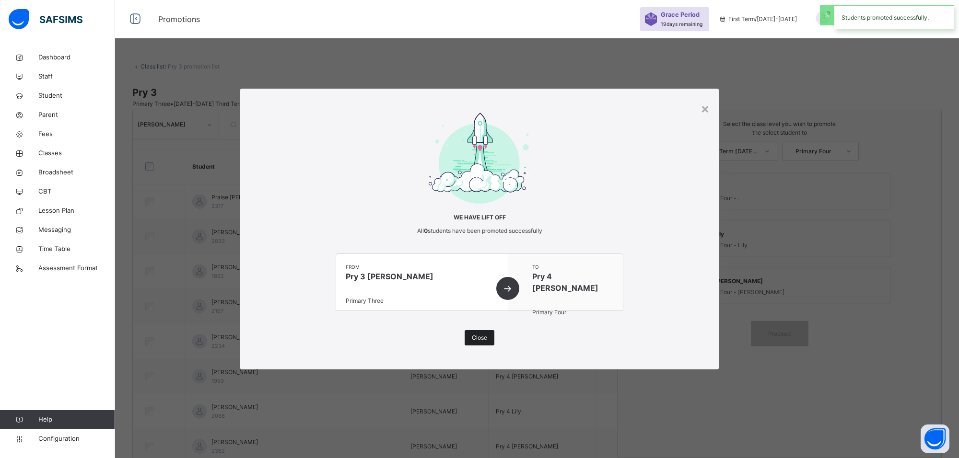  What do you see at coordinates (77, 58) in the screenshot?
I see `span: Dashboard` at bounding box center [77, 58].